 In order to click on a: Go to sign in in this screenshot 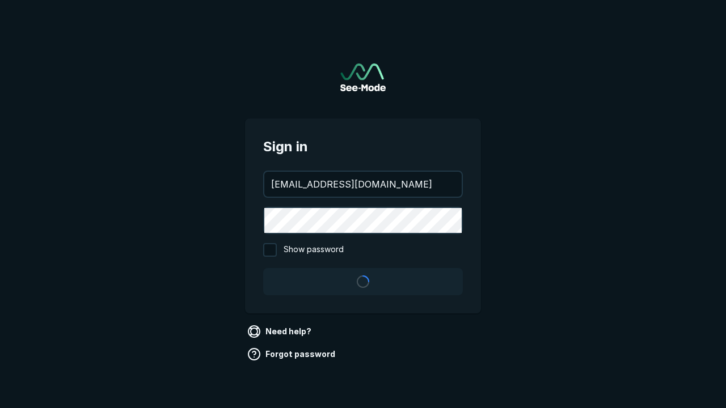, I will do `click(363, 77)`.